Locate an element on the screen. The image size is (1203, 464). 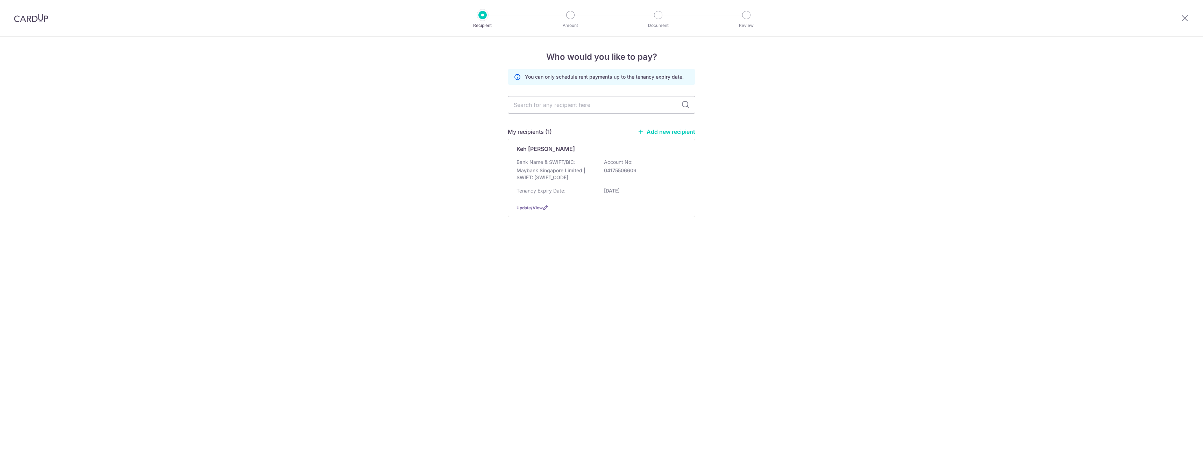
a: Add new recipient is located at coordinates (666, 132).